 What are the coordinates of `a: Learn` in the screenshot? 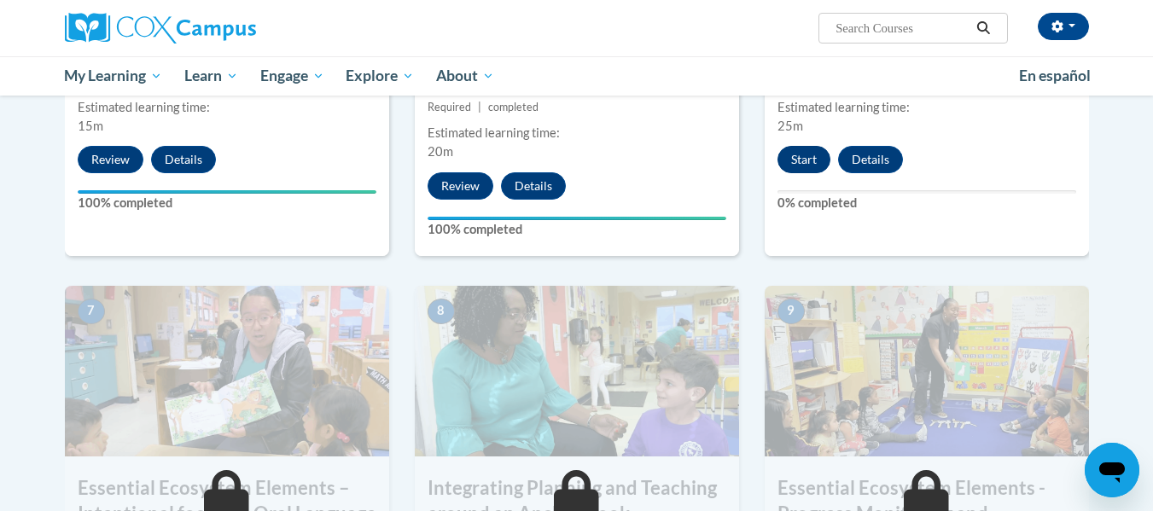 It's located at (211, 76).